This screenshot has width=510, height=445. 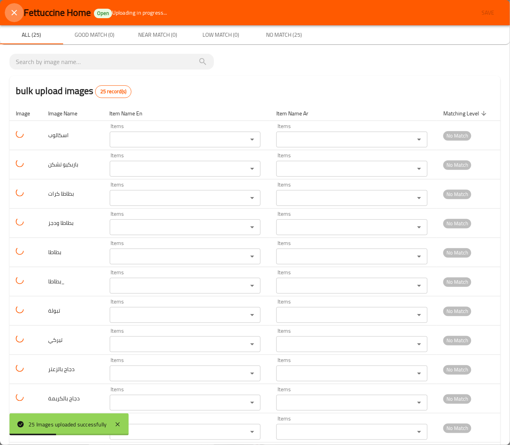 I want to click on span: Good Match (0), so click(x=95, y=35).